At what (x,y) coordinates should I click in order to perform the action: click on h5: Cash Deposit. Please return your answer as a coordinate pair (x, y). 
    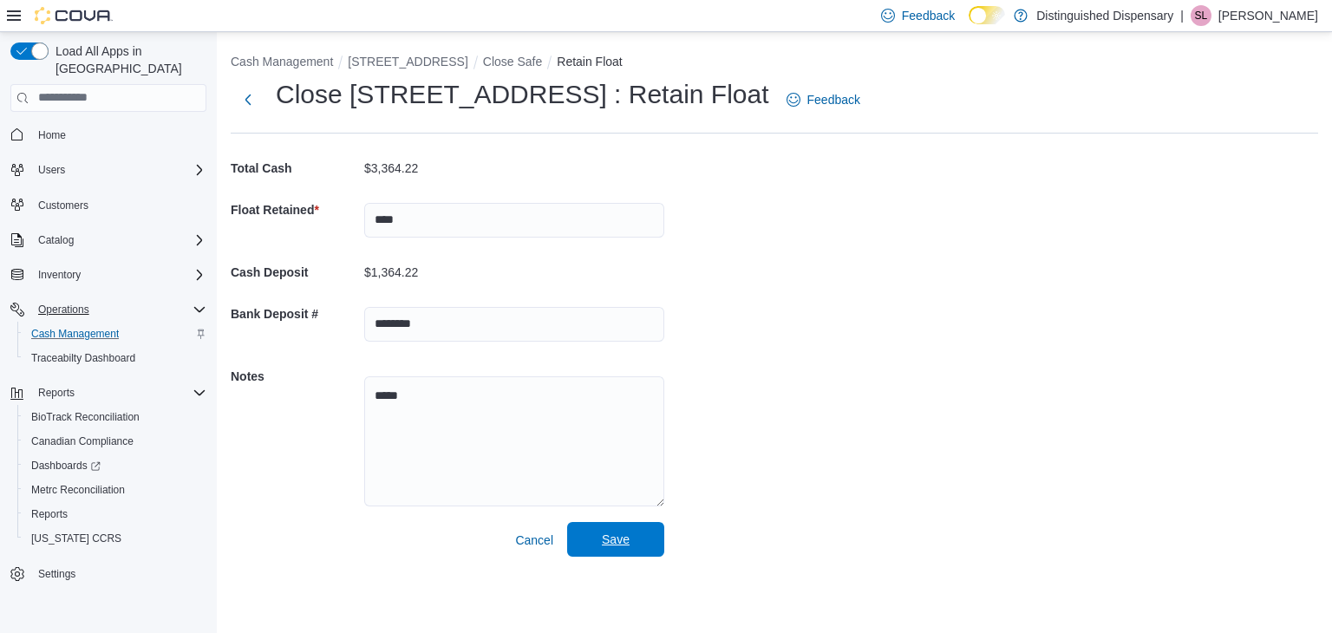
    Looking at the image, I should click on (296, 272).